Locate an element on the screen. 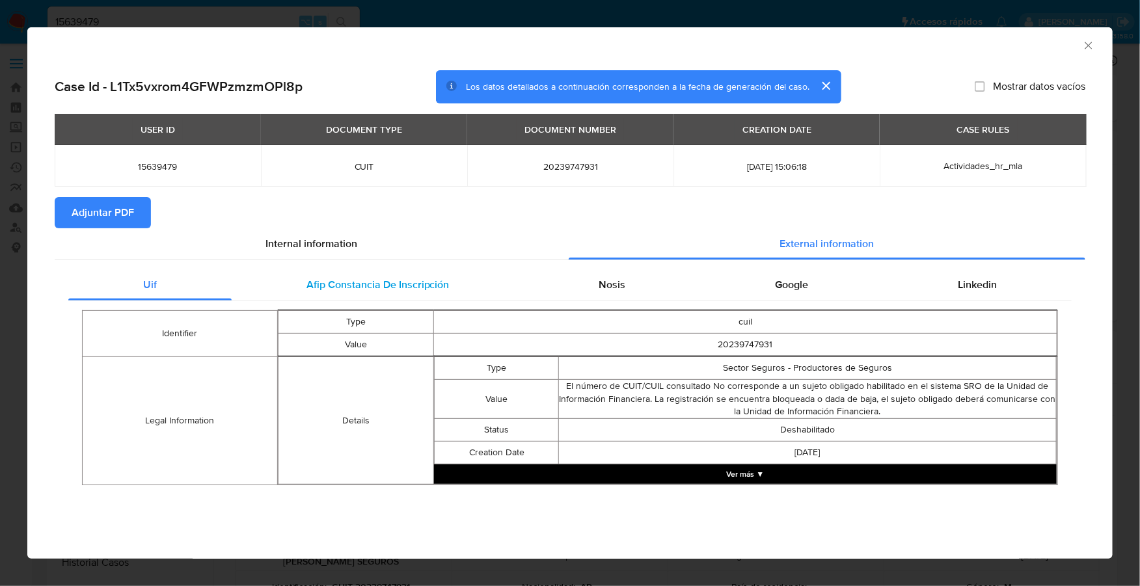 This screenshot has height=586, width=1140. div: closure-recommendation-modal is located at coordinates (570, 293).